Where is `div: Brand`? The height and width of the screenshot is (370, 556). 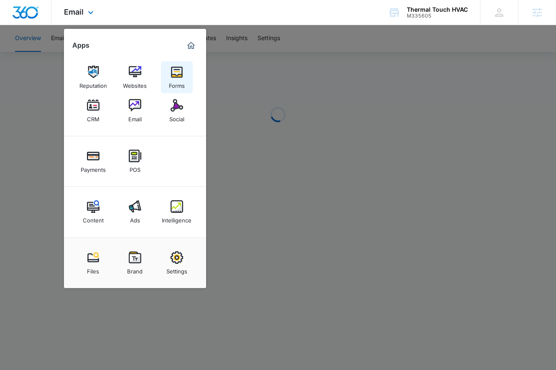 div: Brand is located at coordinates (135, 269).